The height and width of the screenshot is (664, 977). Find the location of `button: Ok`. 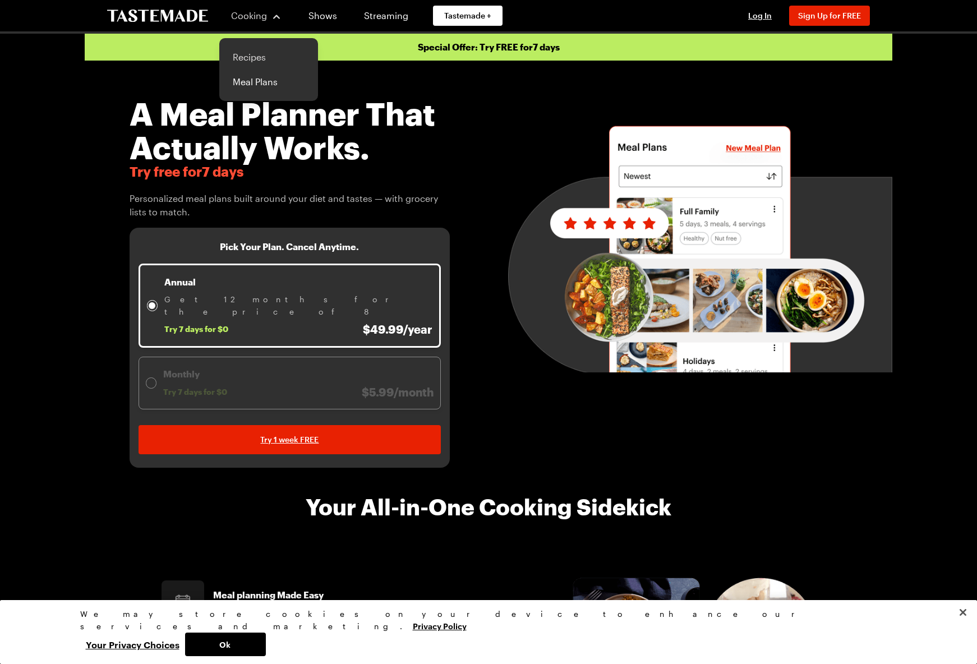

button: Ok is located at coordinates (225, 644).